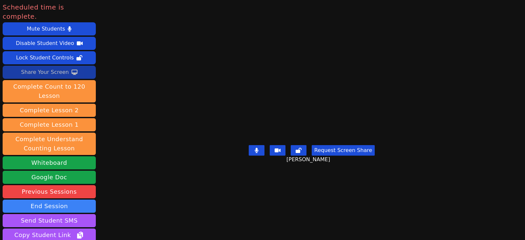 Image resolution: width=525 pixels, height=240 pixels. What do you see at coordinates (49, 91) in the screenshot?
I see `button: Complete Count to 120 Lesson` at bounding box center [49, 91].